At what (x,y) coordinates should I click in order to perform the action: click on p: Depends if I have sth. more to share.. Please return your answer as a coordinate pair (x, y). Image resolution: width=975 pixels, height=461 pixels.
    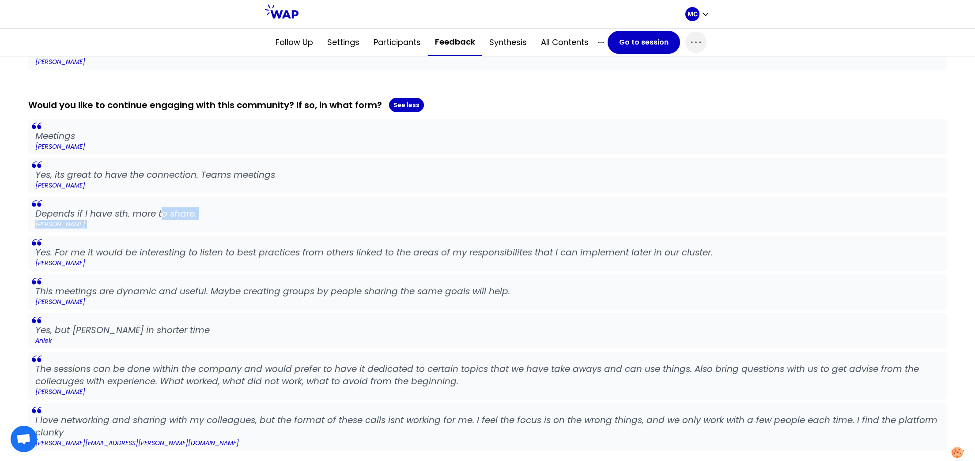
    Looking at the image, I should click on (488, 214).